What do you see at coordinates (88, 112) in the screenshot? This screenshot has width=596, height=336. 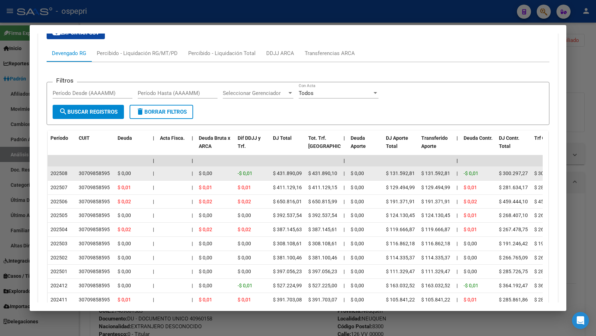 I see `span: Buscar Registros` at bounding box center [88, 112].